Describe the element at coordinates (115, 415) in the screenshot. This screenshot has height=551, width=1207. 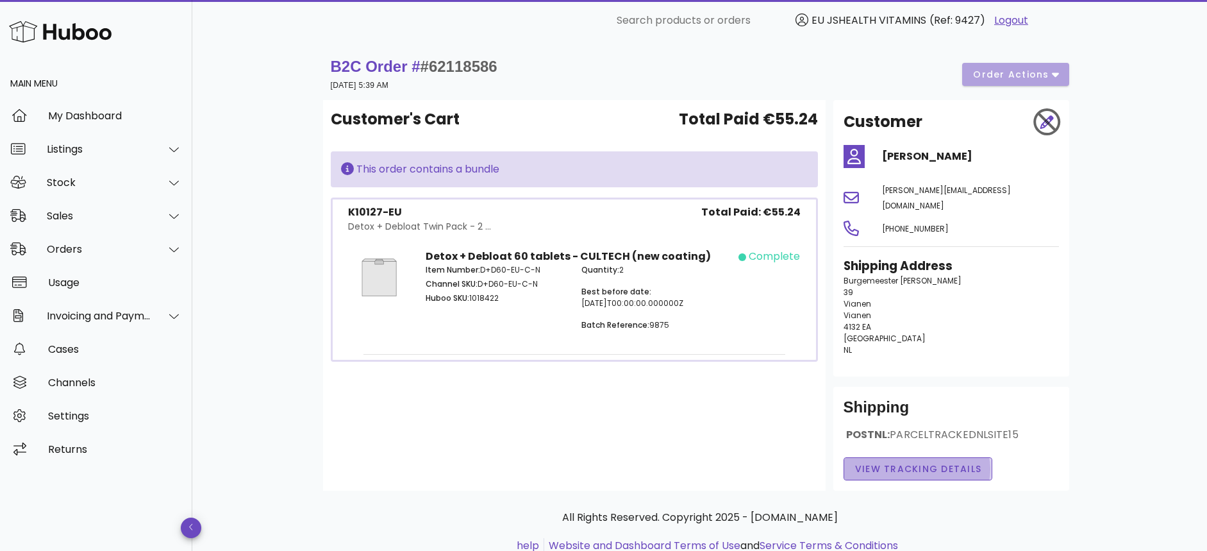
I see `div: Settings` at that location.